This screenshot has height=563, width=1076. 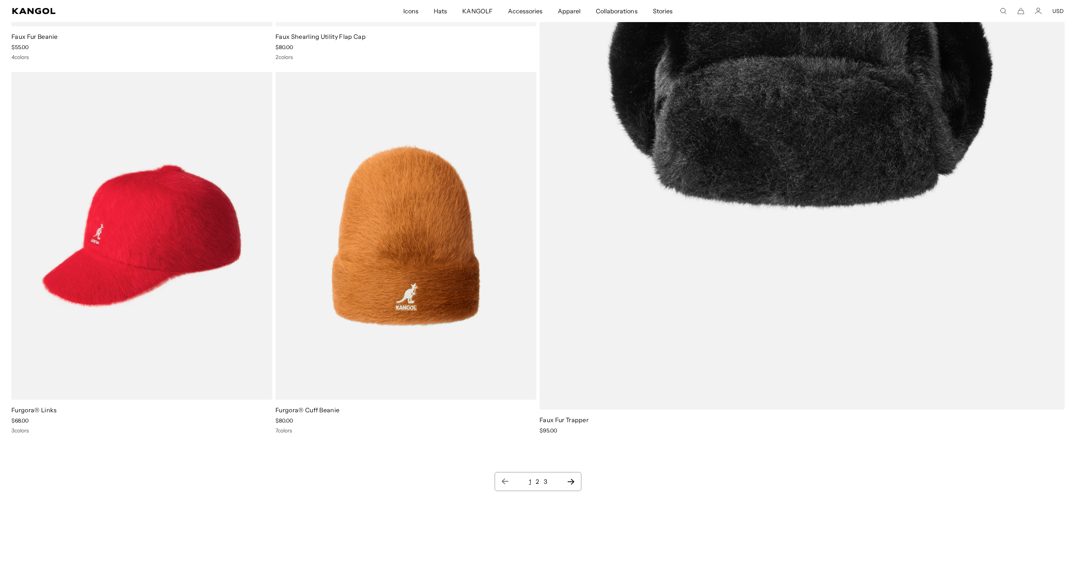 I want to click on a: Faux Shearling Utility Flap Cap, so click(x=320, y=37).